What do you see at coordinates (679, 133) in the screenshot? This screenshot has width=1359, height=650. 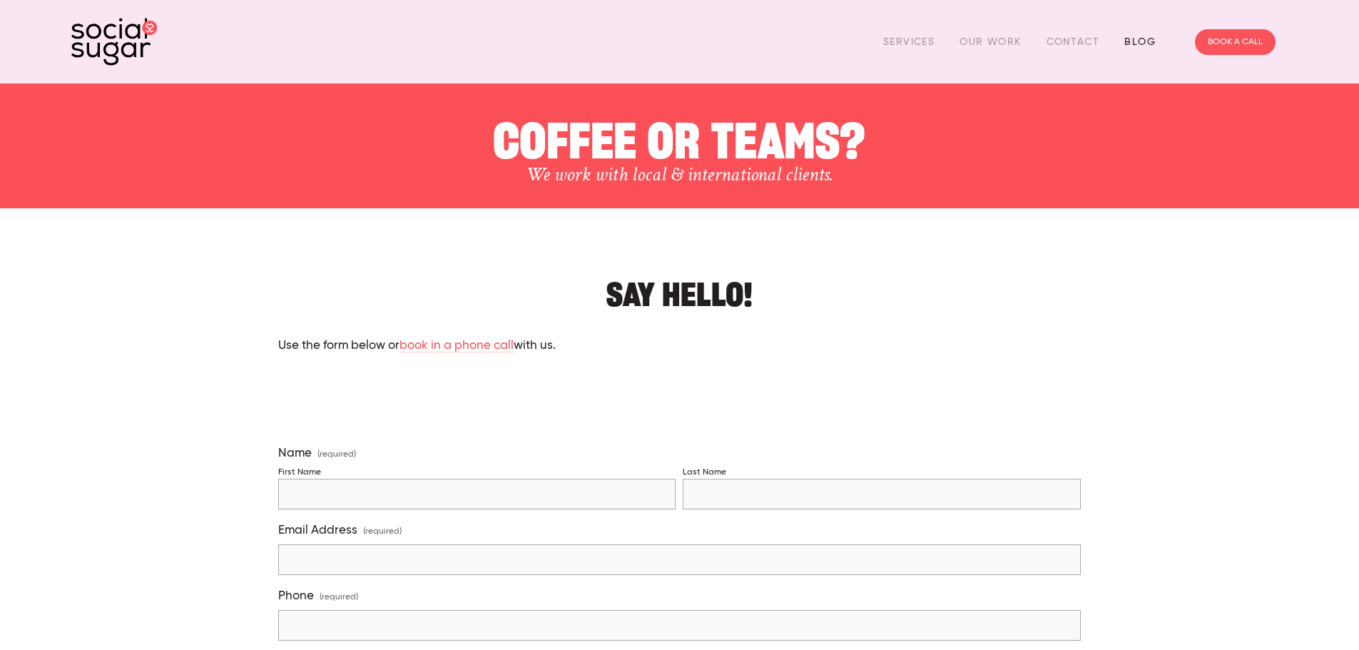 I see `h1: COFFEE OR TEAMS?` at bounding box center [679, 133].